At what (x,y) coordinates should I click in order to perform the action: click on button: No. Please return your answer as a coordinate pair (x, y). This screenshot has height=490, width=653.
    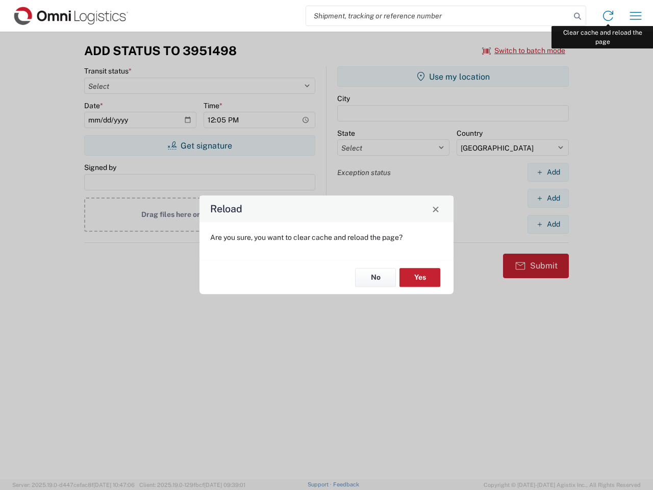
    Looking at the image, I should click on (375, 277).